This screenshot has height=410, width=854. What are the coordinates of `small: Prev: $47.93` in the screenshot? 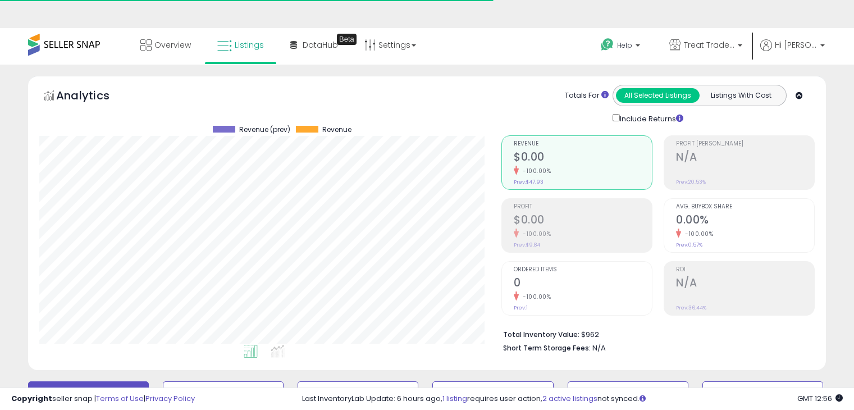 It's located at (528, 182).